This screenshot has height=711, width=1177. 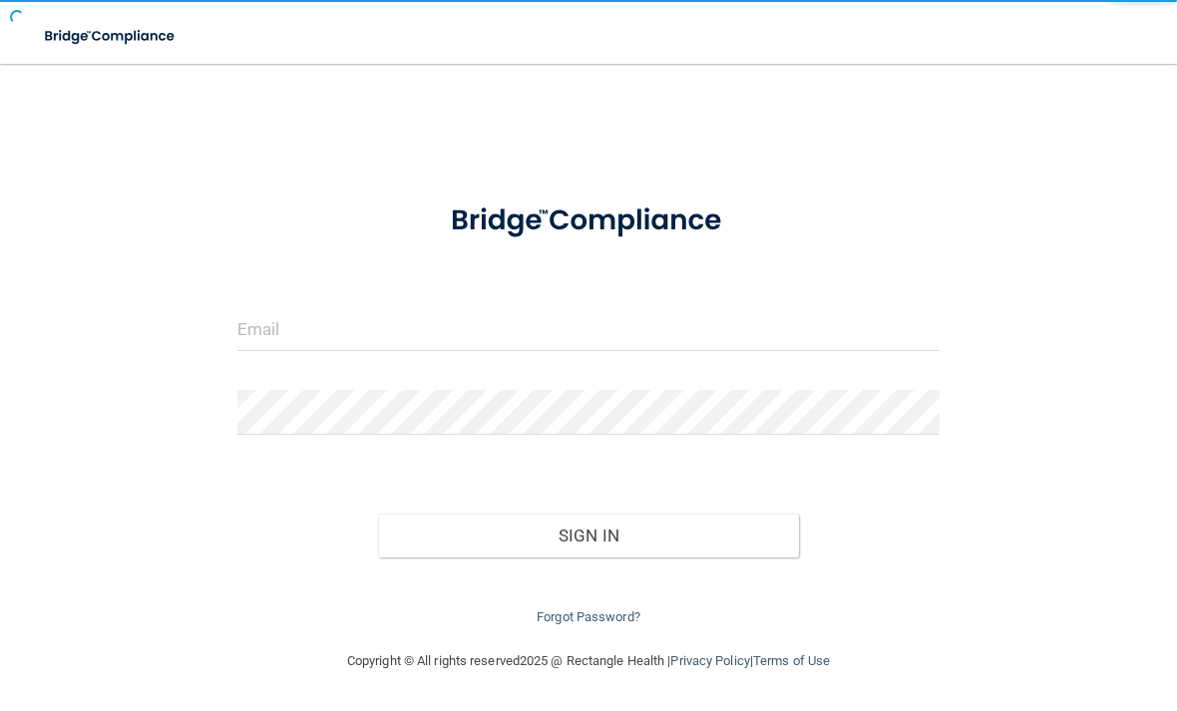 What do you see at coordinates (588, 328) in the screenshot?
I see `input: Email` at bounding box center [588, 328].